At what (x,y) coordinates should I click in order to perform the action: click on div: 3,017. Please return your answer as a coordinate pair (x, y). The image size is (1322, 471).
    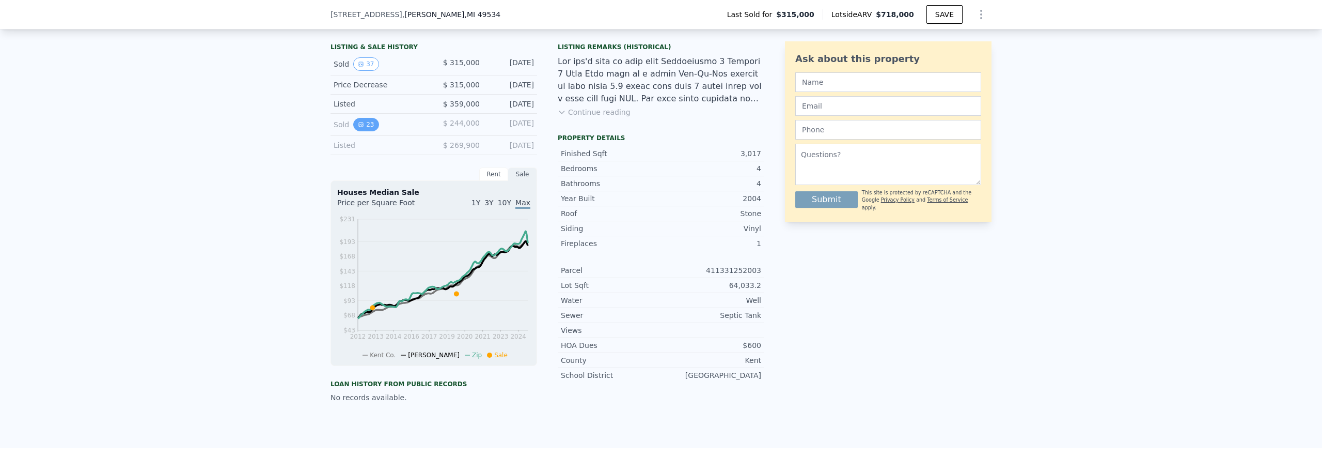
    Looking at the image, I should click on (711, 153).